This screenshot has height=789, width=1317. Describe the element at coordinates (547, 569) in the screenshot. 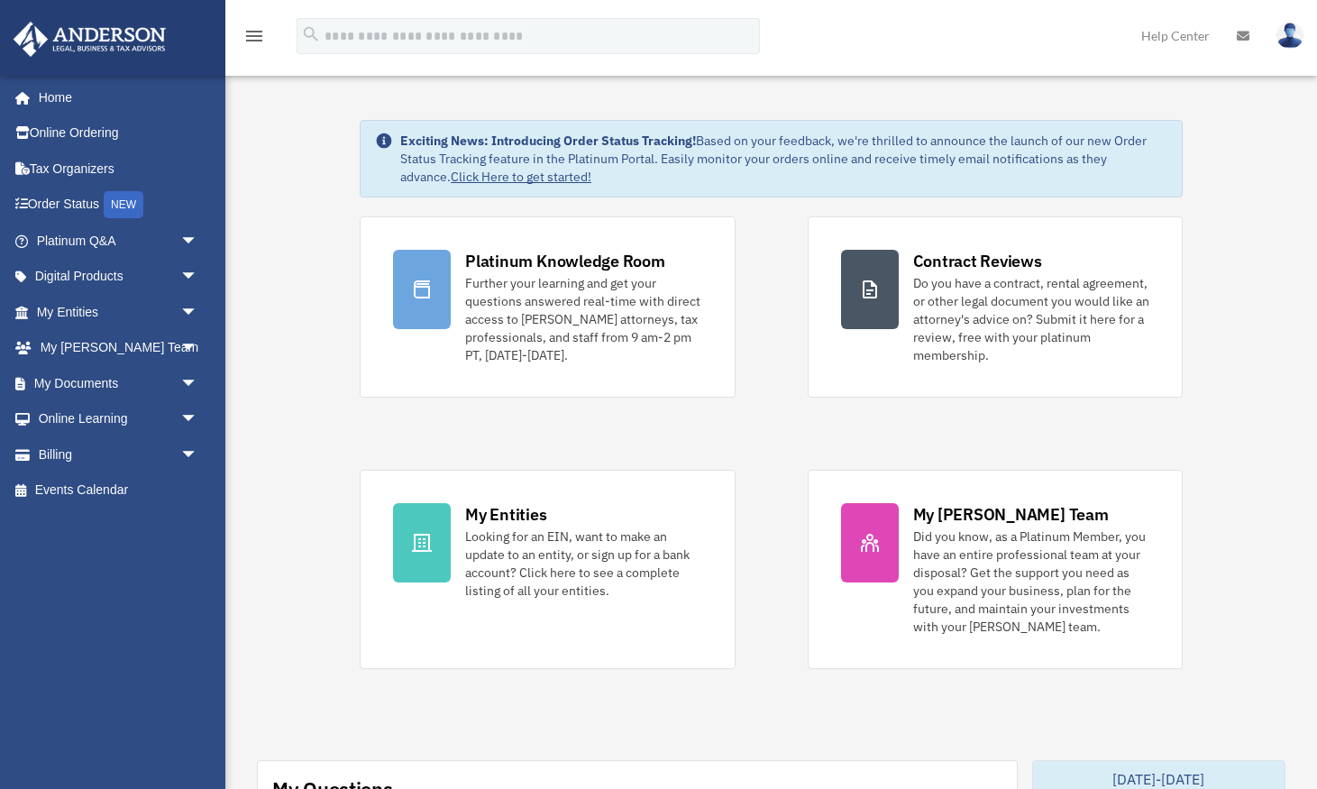

I see `a: My Entities Looking for an EIN, want to make an update to an entity, or sign up for a bank accoun...` at that location.